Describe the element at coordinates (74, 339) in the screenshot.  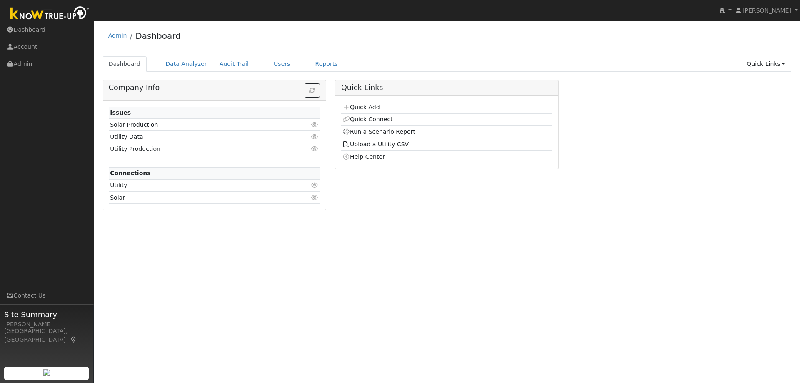
I see `a: Map` at that location.